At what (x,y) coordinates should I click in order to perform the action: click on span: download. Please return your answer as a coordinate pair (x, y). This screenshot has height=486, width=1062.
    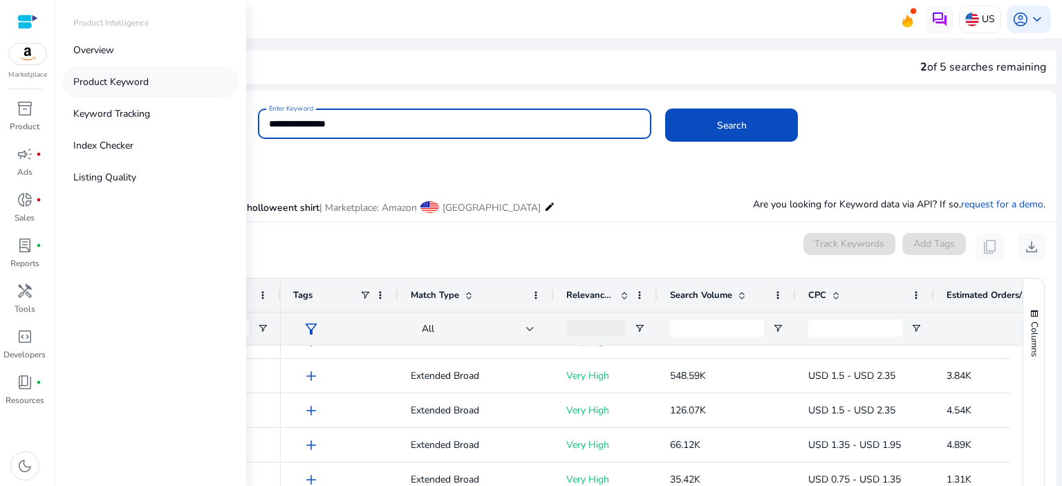
    Looking at the image, I should click on (1032, 247).